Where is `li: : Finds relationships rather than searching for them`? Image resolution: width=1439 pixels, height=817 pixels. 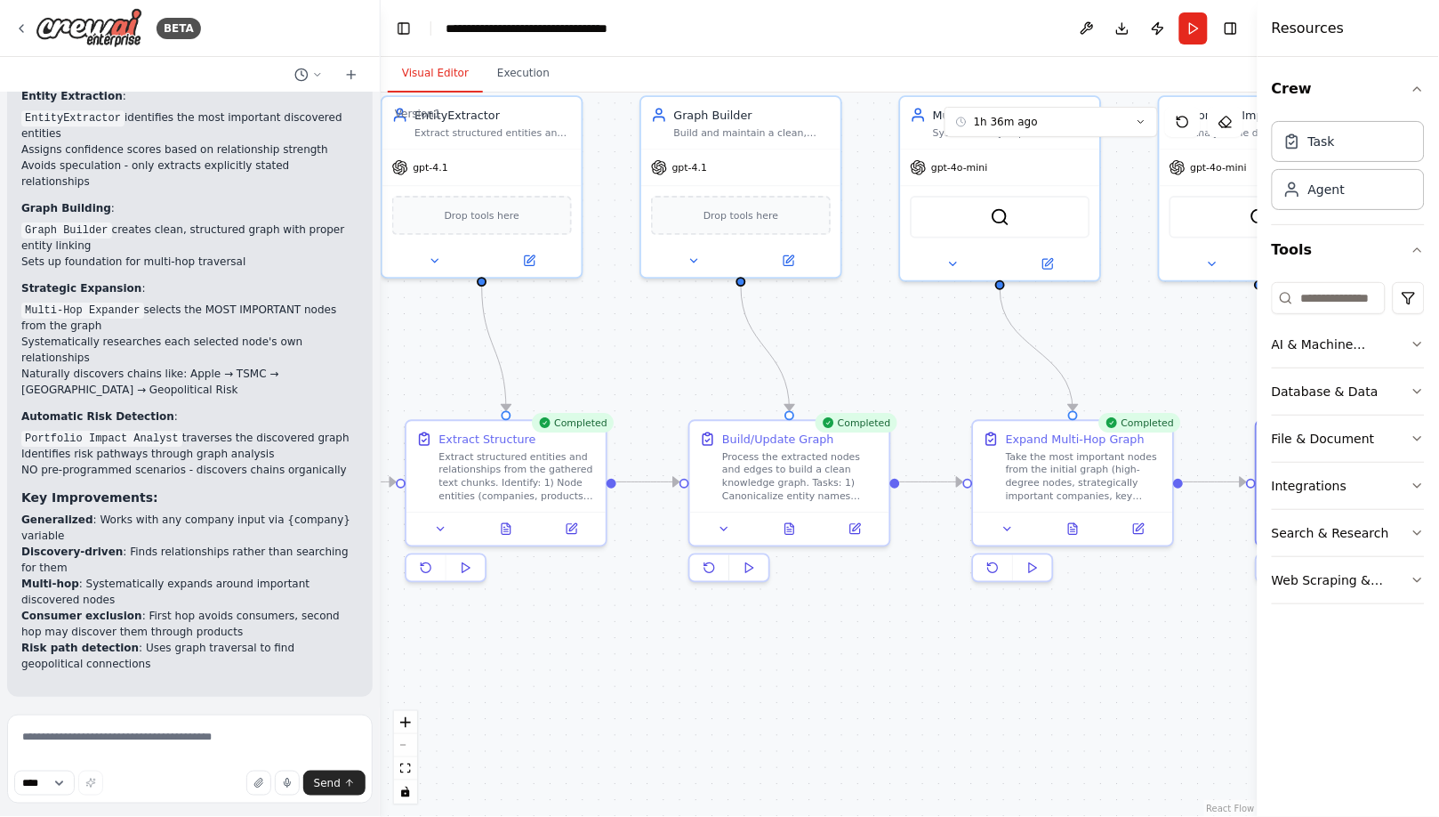
li: : Finds relationships rather than searching for them is located at coordinates (189, 559).